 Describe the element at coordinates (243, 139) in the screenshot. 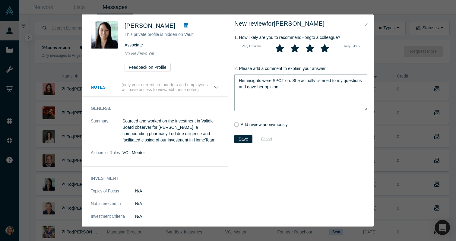

I see `button: Save` at that location.